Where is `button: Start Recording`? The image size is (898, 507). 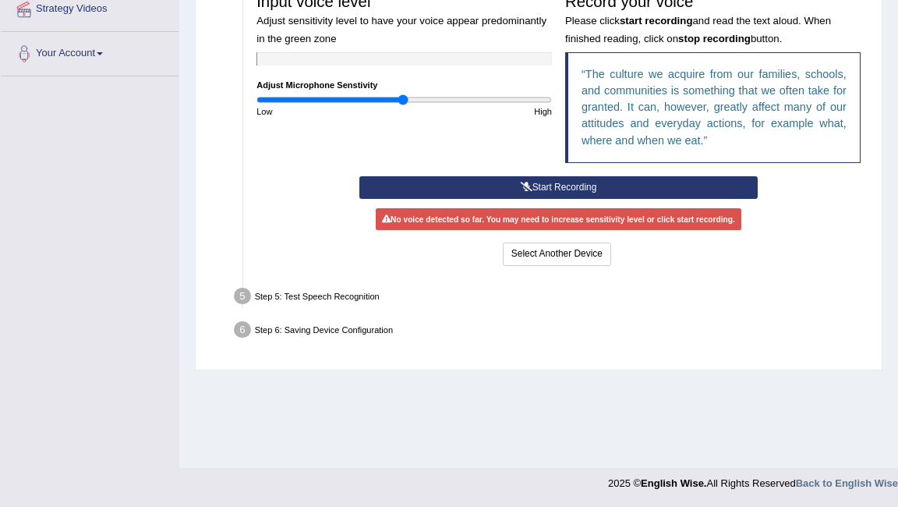
button: Start Recording is located at coordinates (558, 187).